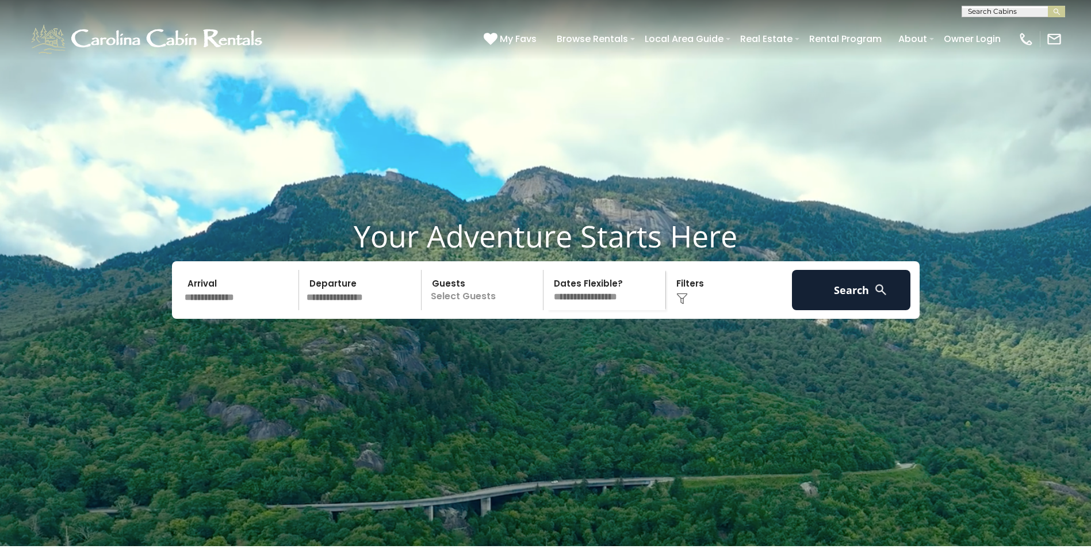 Image resolution: width=1091 pixels, height=549 pixels. I want to click on a: Rental Program, so click(845, 39).